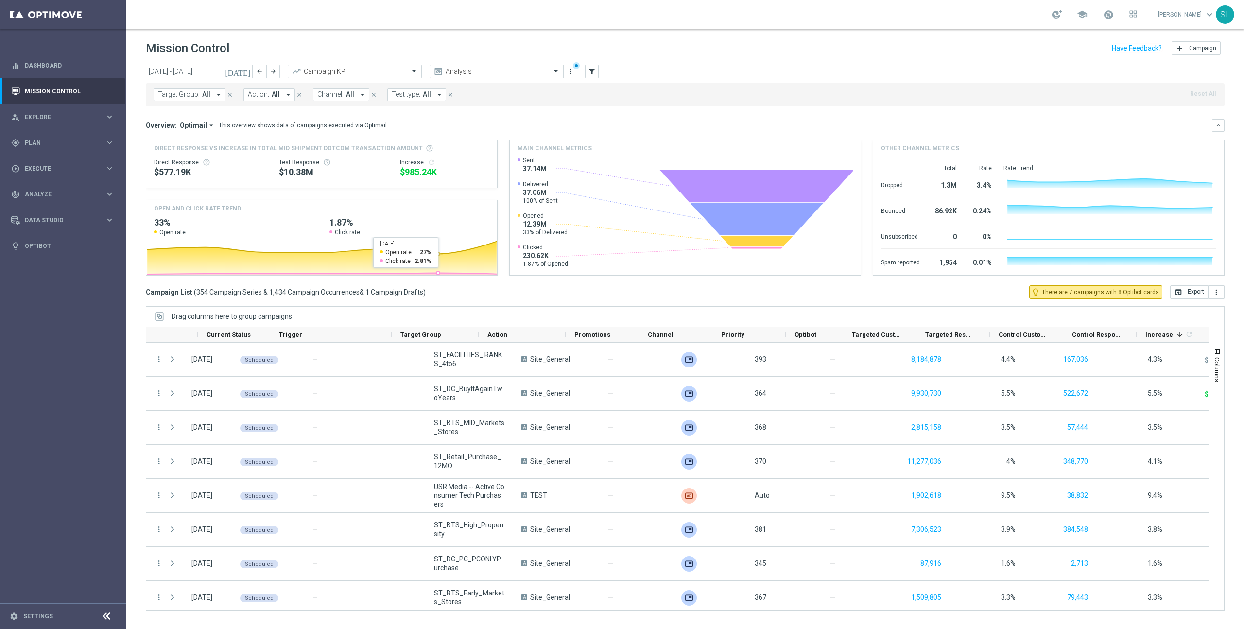 This screenshot has height=629, width=1244. What do you see at coordinates (761, 359) in the screenshot?
I see `span: 393` at bounding box center [761, 359].